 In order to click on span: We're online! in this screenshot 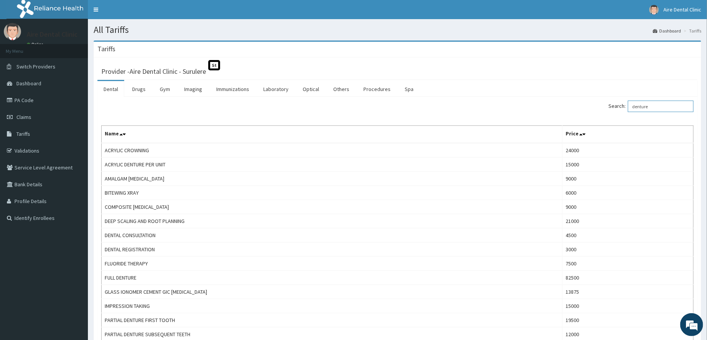, I will do `click(75, 135)`.